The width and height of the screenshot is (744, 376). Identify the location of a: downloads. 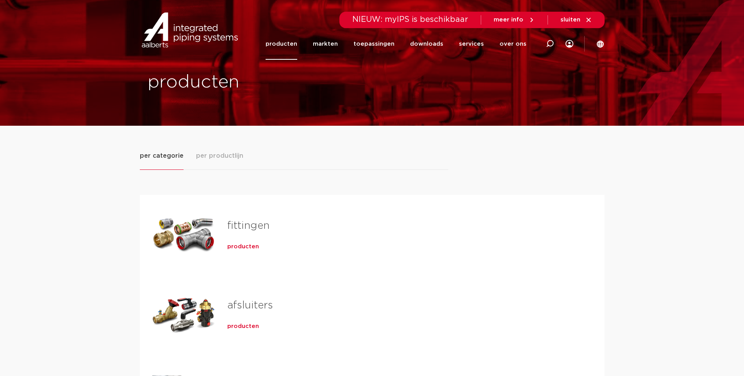
(427, 44).